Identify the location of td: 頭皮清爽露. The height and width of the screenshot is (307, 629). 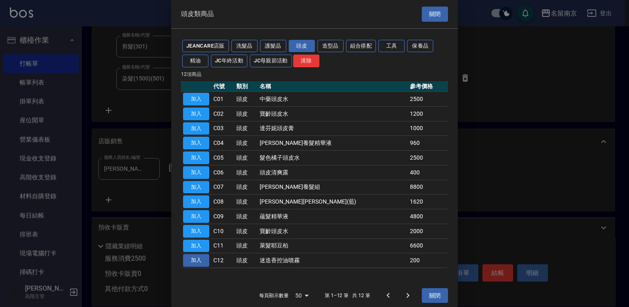
(333, 172).